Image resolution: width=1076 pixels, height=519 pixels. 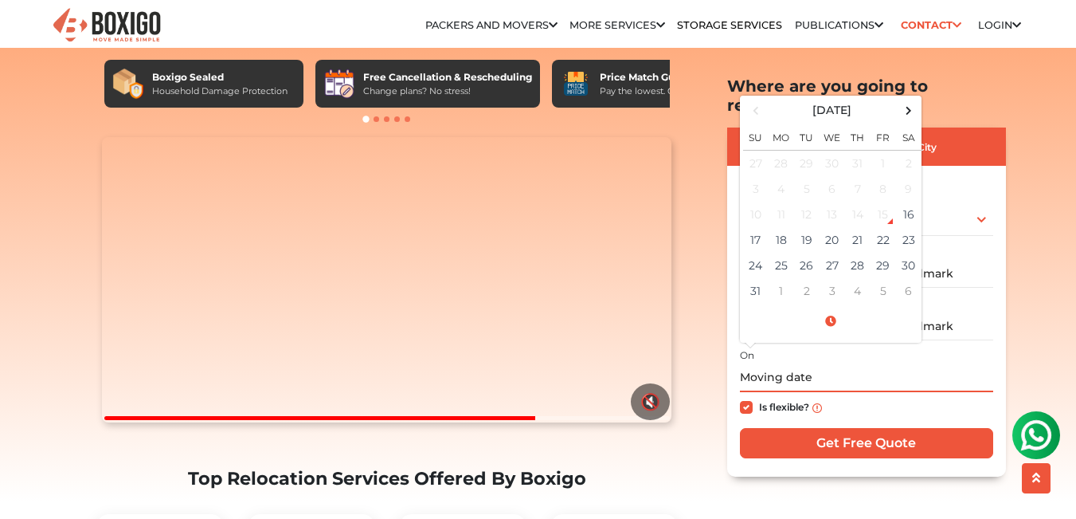 I want to click on div: 15, so click(x=883, y=214).